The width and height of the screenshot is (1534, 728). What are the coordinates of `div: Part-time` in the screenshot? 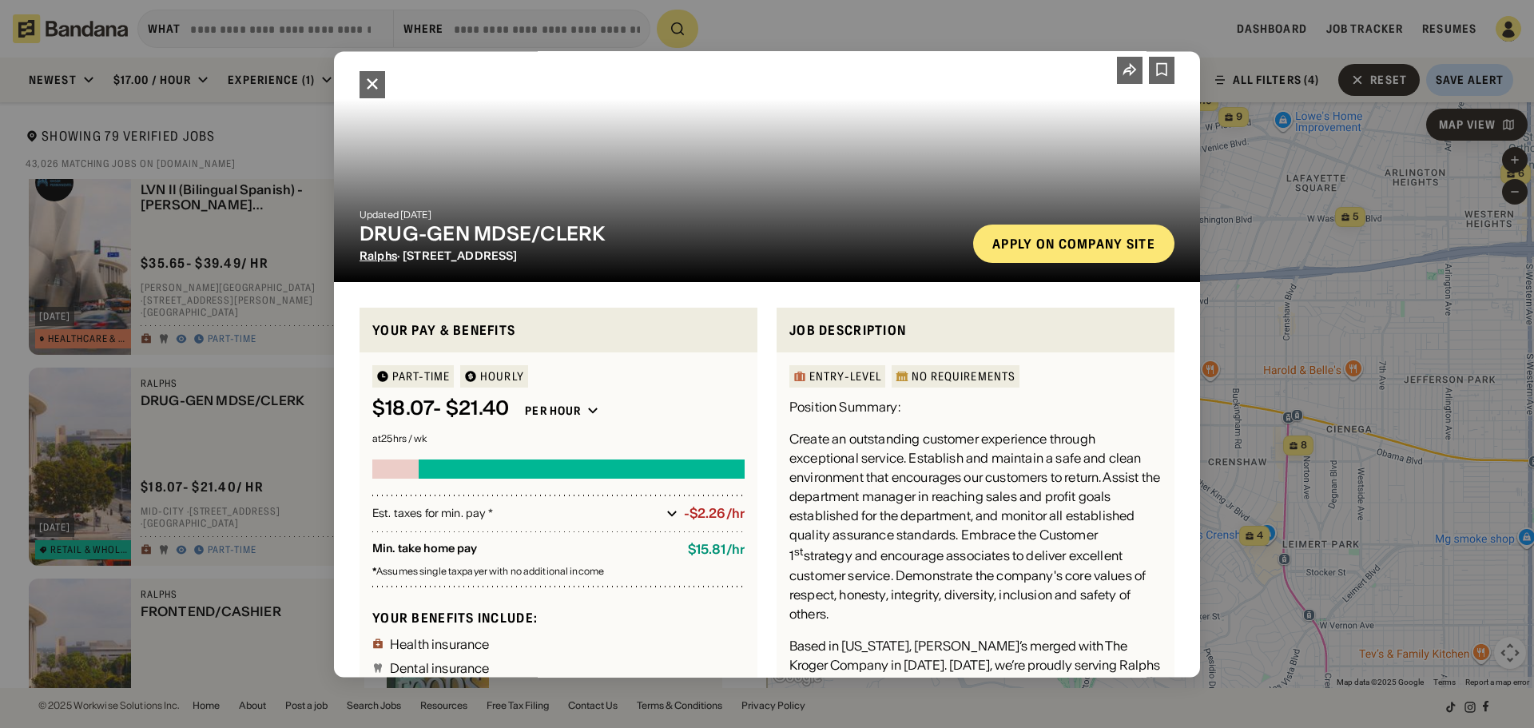 It's located at (421, 376).